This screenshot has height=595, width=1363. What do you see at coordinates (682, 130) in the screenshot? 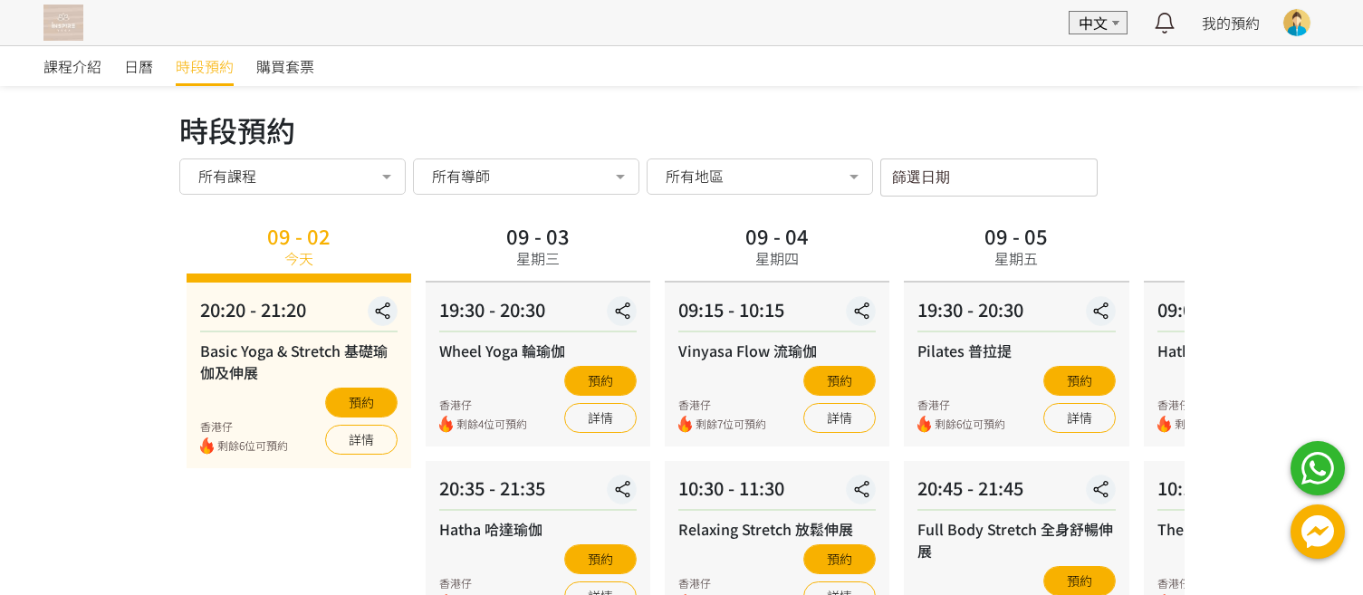
I see `div: 時段預約` at bounding box center [682, 130].